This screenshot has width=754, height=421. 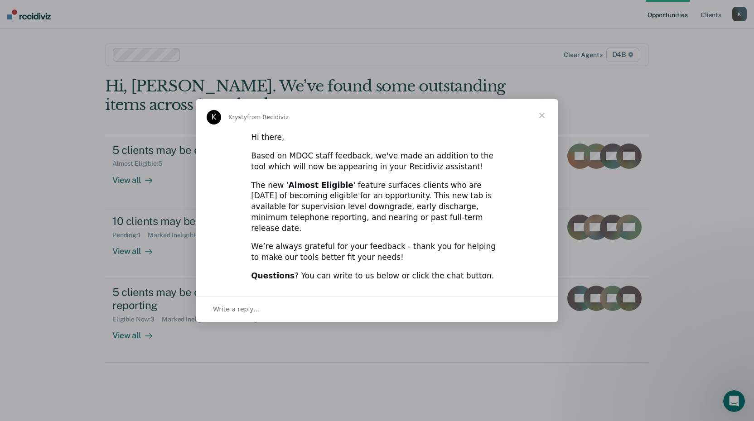 What do you see at coordinates (377, 138) in the screenshot?
I see `div: Hi there,` at bounding box center [377, 138].